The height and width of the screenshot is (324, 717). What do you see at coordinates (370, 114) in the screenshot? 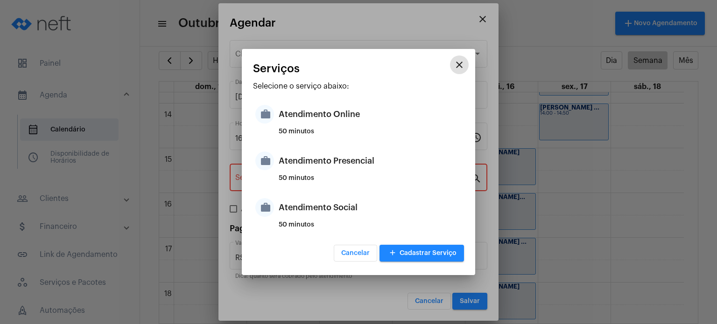
I see `div: Atendimento Online` at bounding box center [370, 114].